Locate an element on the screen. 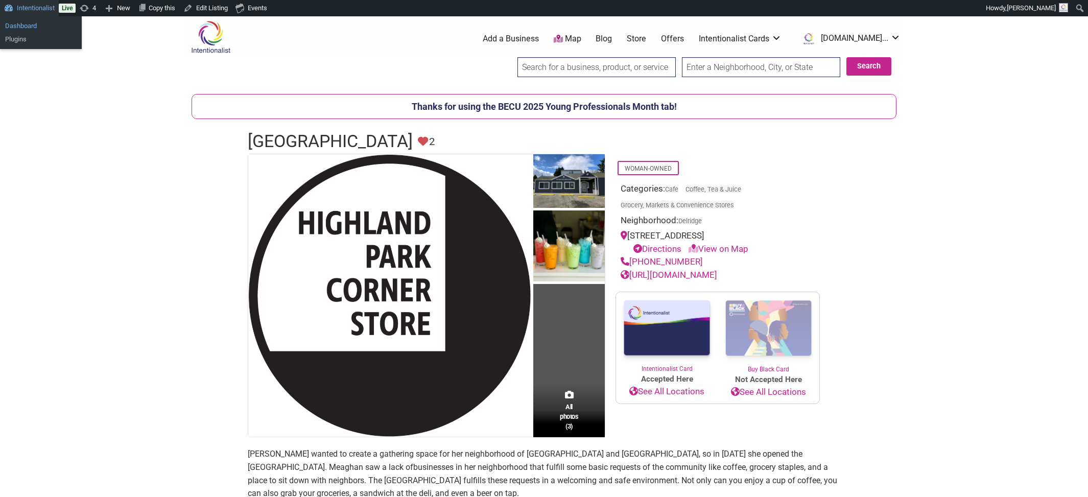 Image resolution: width=1088 pixels, height=497 pixels. input: Search for a business, product, or service is located at coordinates (597, 67).